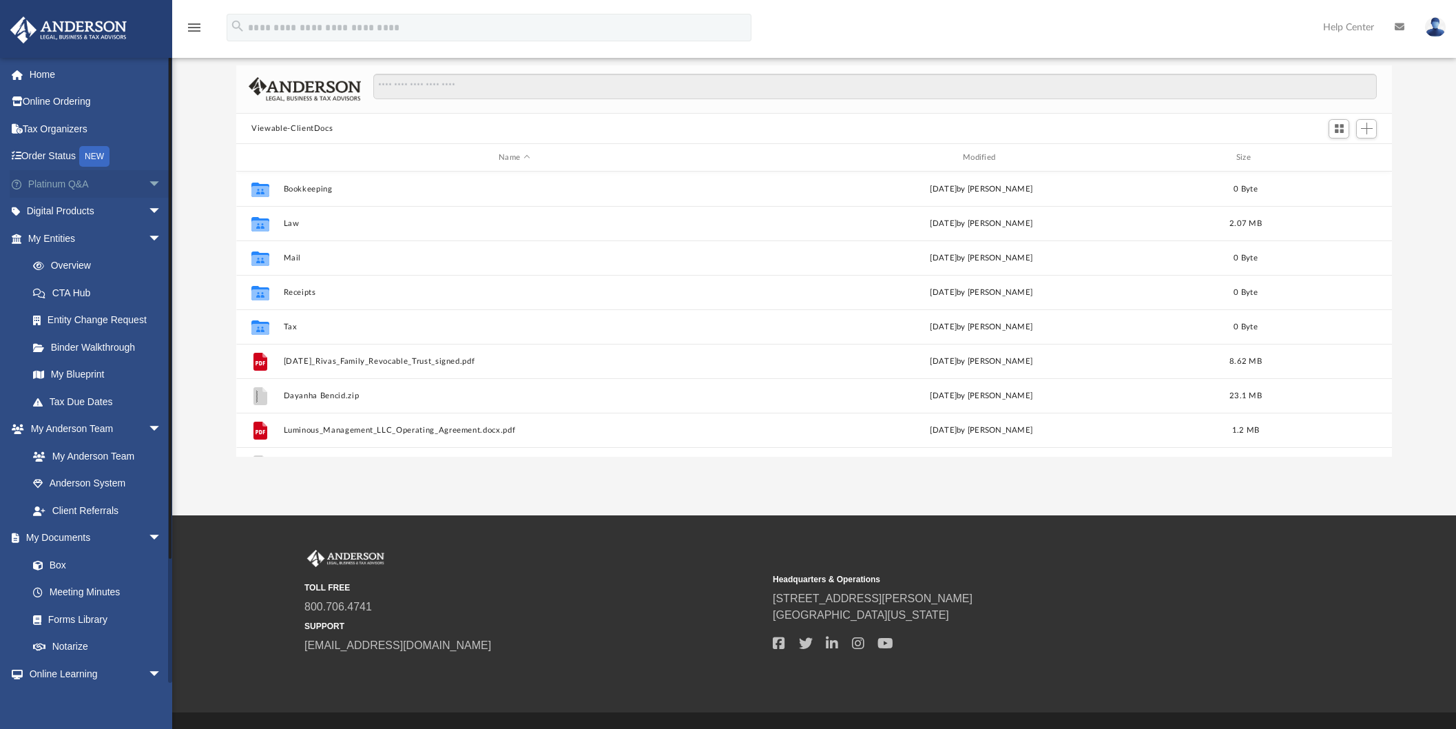 Image resolution: width=1456 pixels, height=729 pixels. What do you see at coordinates (101, 266) in the screenshot?
I see `a: Overview` at bounding box center [101, 266].